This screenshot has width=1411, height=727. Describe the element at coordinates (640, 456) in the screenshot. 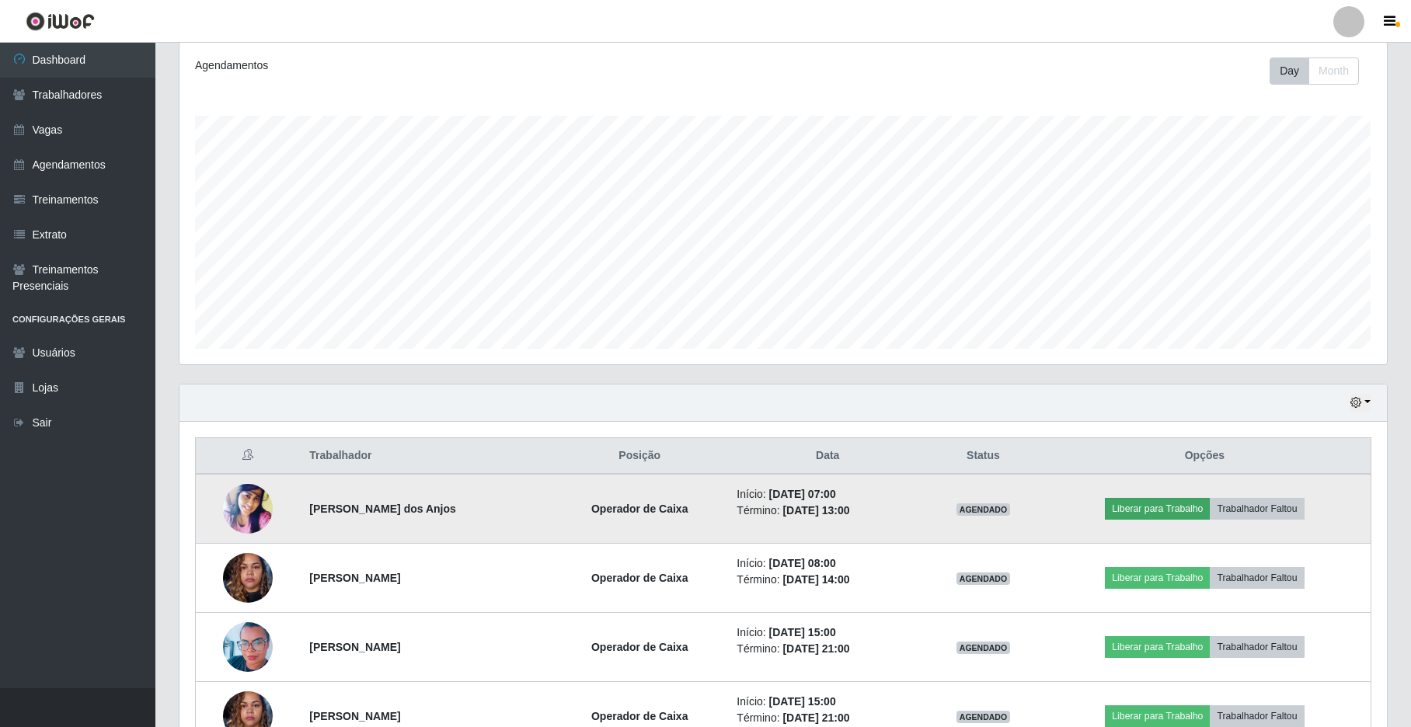

I see `th: Posição` at that location.